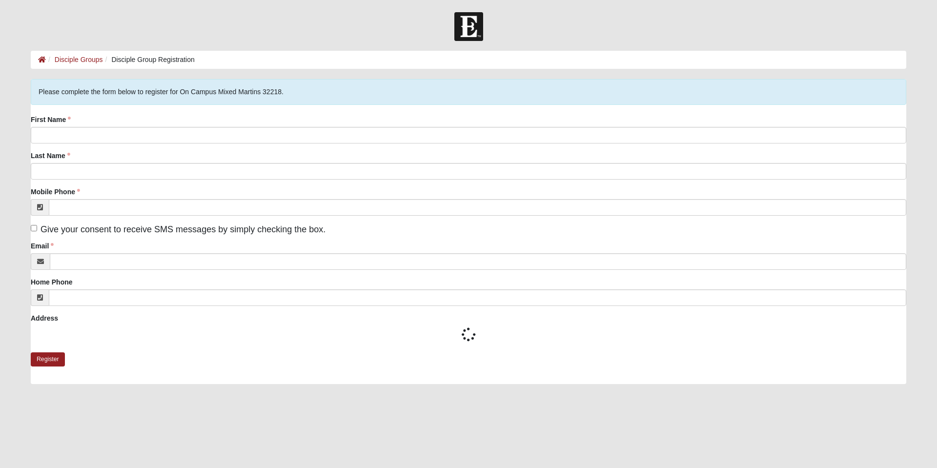  What do you see at coordinates (42, 246) in the screenshot?
I see `label: Email` at bounding box center [42, 246].